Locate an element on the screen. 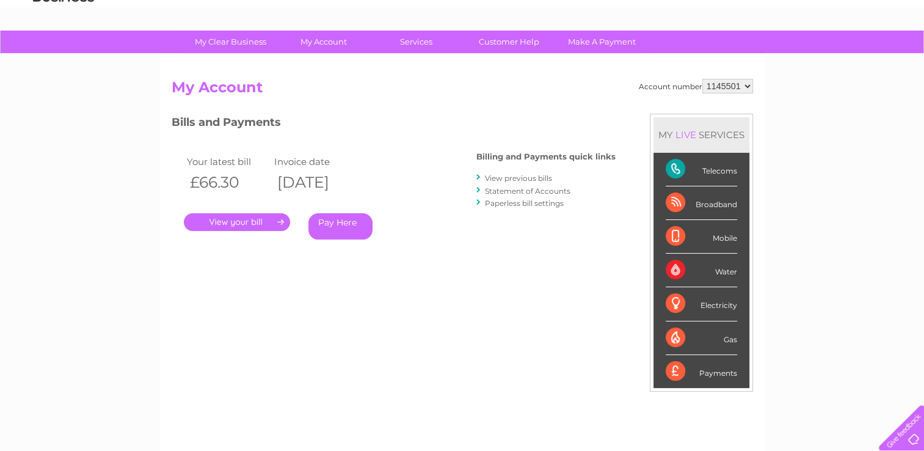  a: Contact is located at coordinates (857, 56).